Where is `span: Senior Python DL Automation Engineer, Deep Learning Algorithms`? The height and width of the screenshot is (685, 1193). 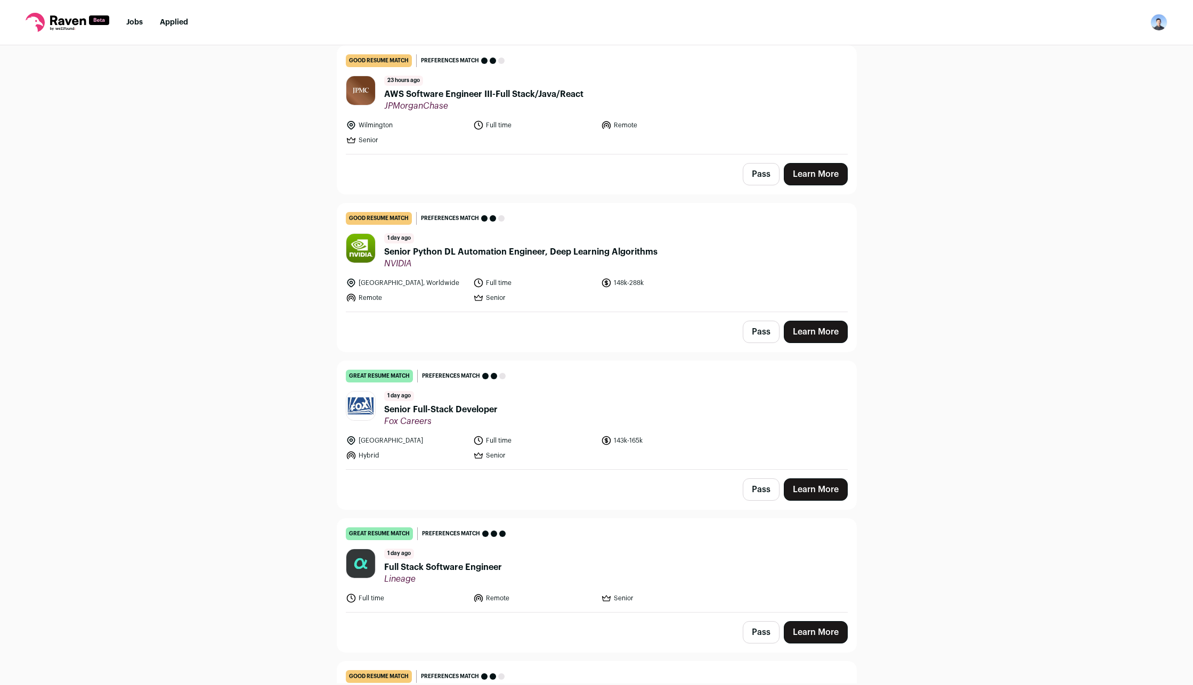 span: Senior Python DL Automation Engineer, Deep Learning Algorithms is located at coordinates (520, 252).